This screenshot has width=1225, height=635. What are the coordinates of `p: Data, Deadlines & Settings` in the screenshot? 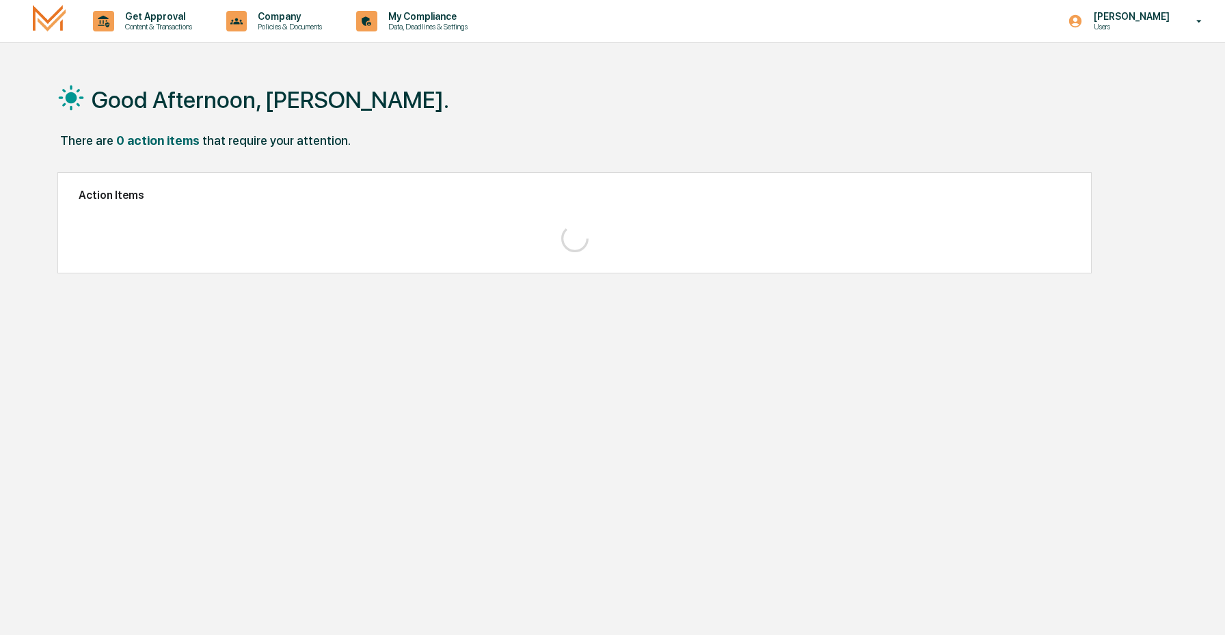 It's located at (426, 27).